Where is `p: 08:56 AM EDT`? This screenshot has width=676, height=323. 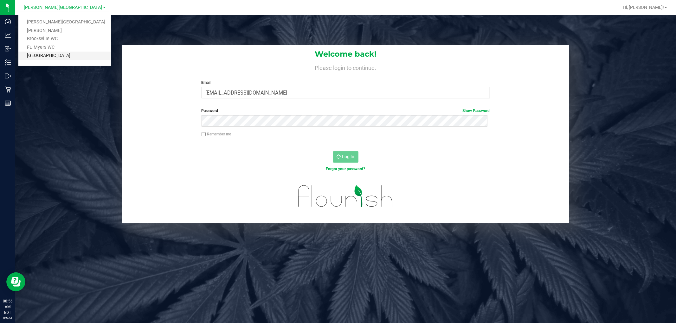 p: 08:56 AM EDT is located at coordinates (8, 307).